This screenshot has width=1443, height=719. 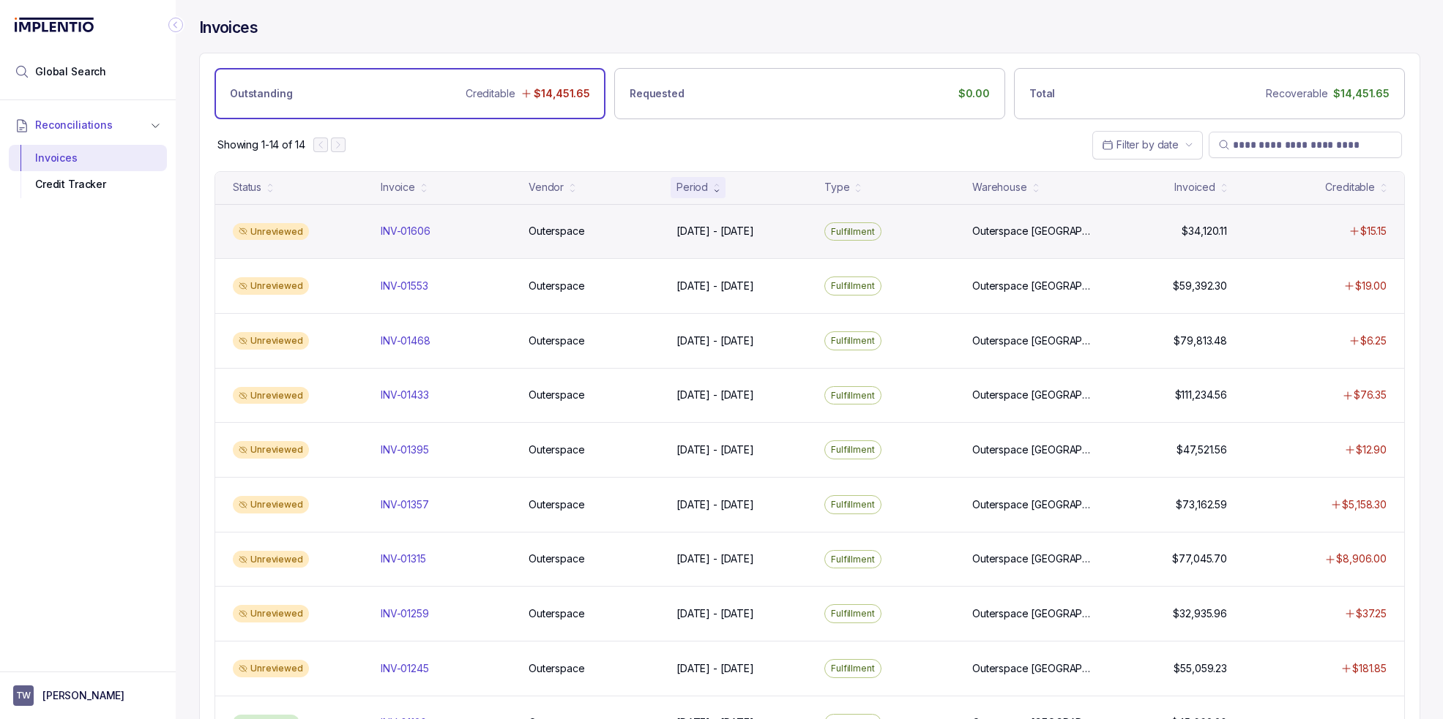 What do you see at coordinates (405, 231) in the screenshot?
I see `p: INV-01606` at bounding box center [405, 231].